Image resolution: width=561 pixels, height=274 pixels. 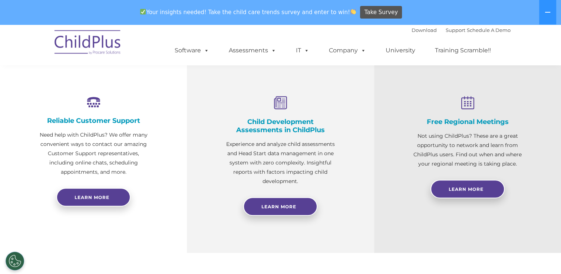 What do you see at coordinates (381, 12) in the screenshot?
I see `span: Take Survey` at bounding box center [381, 12].